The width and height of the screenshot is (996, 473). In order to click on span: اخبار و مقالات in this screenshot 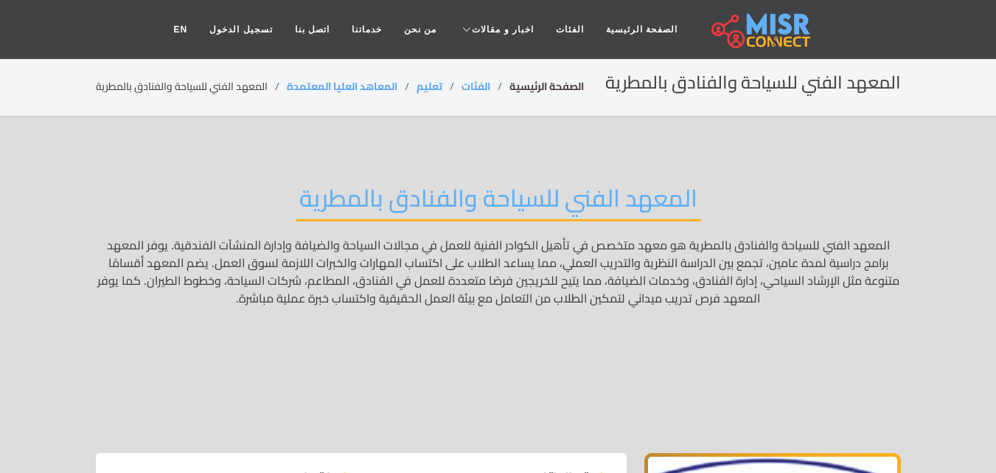, I will do `click(503, 29)`.